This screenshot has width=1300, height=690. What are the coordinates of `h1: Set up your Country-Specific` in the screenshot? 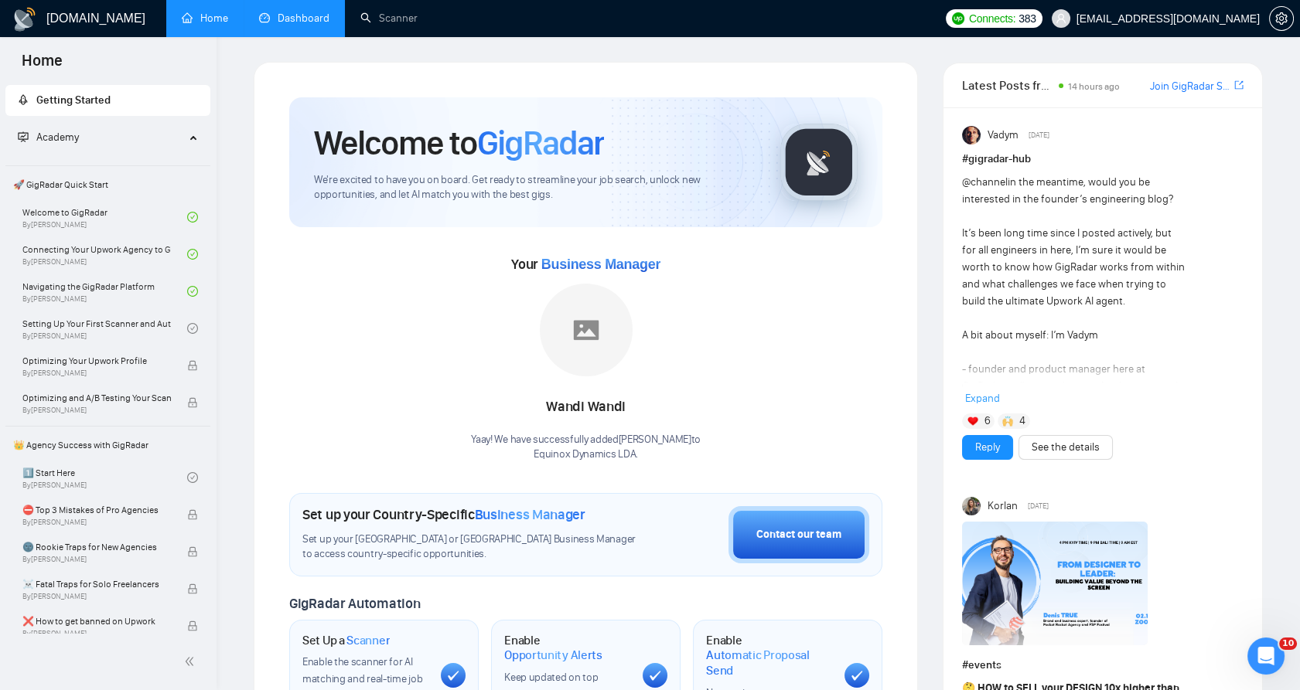 It's located at (444, 515).